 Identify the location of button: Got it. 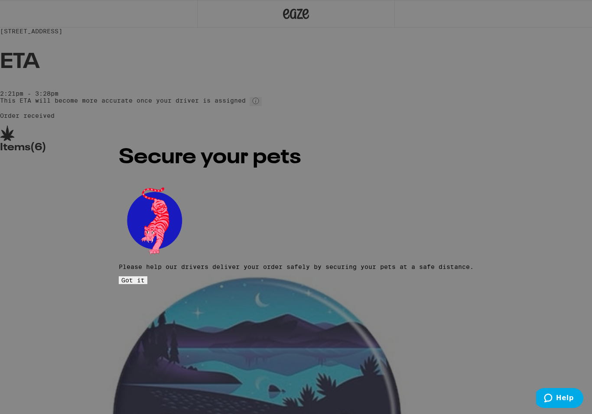
(133, 280).